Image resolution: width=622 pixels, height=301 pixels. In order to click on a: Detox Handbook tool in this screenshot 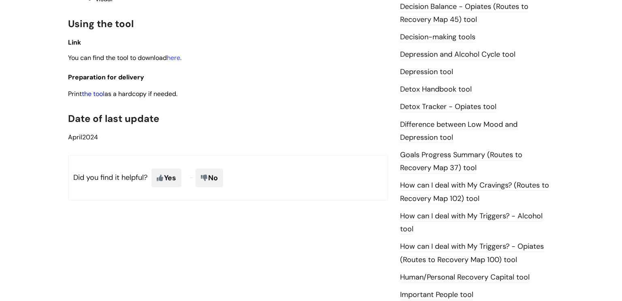, I will do `click(436, 89)`.